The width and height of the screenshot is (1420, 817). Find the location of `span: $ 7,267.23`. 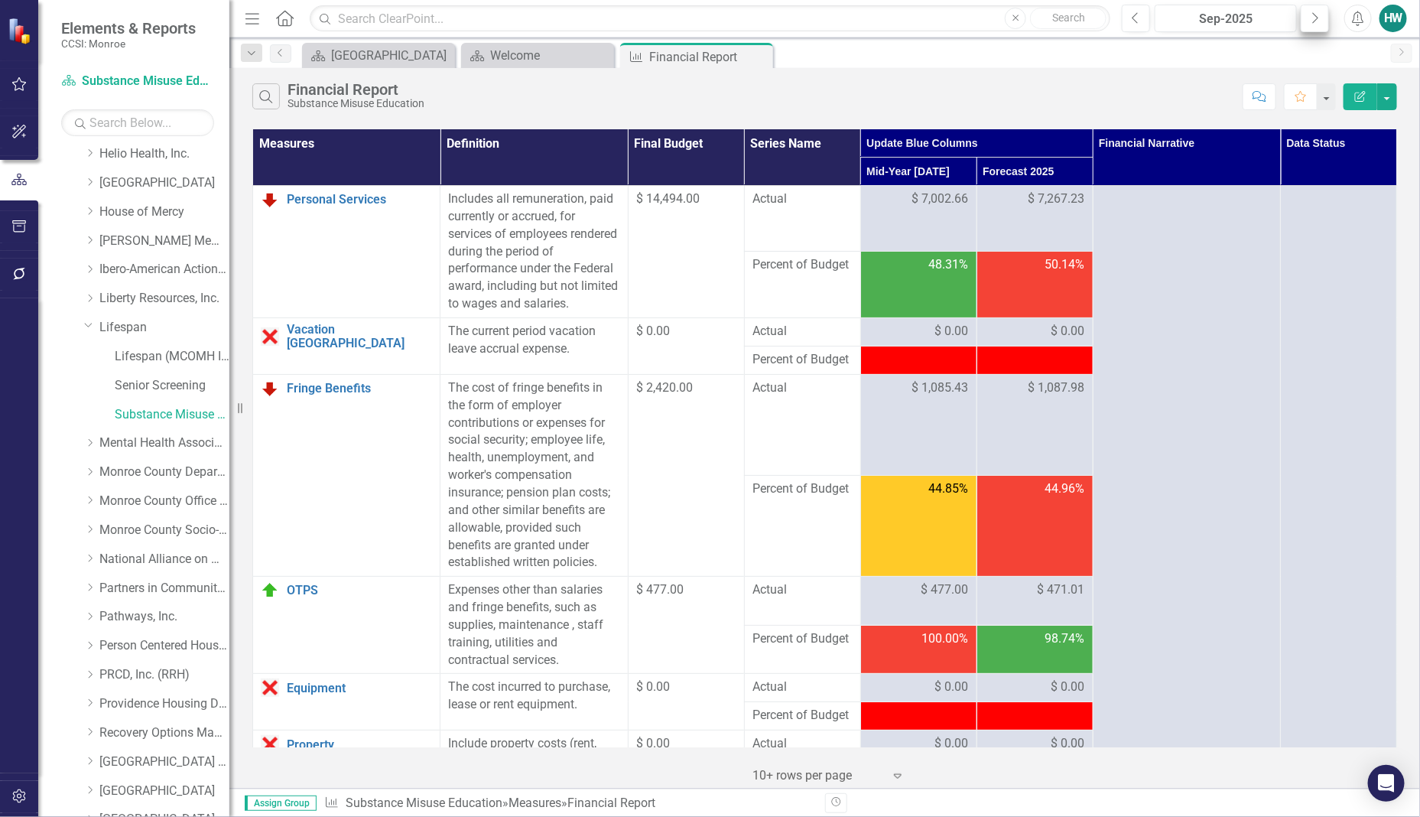

span: $ 7,267.23 is located at coordinates (1057, 199).